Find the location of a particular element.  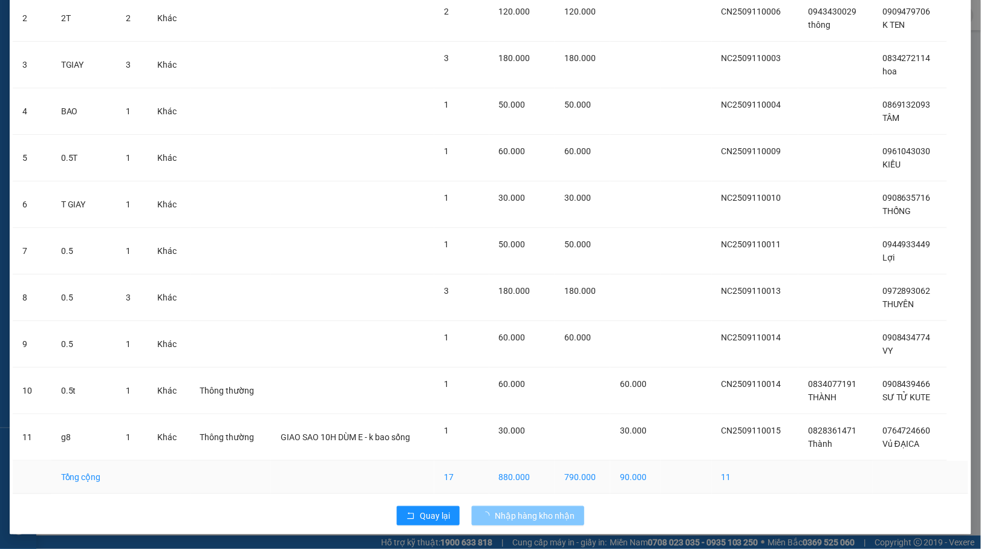

span: THÀNH is located at coordinates (822, 397).